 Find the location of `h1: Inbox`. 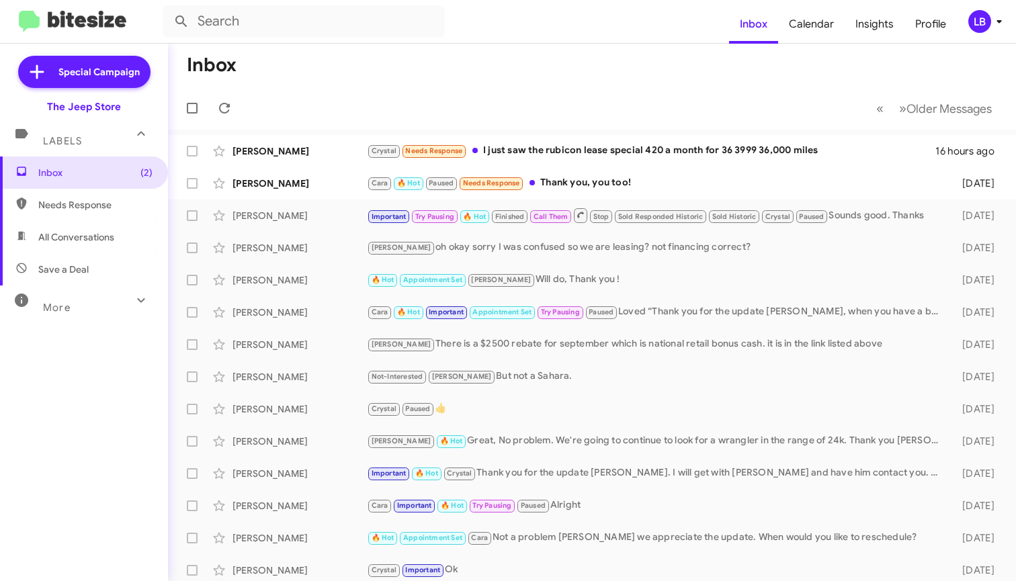

h1: Inbox is located at coordinates (212, 65).